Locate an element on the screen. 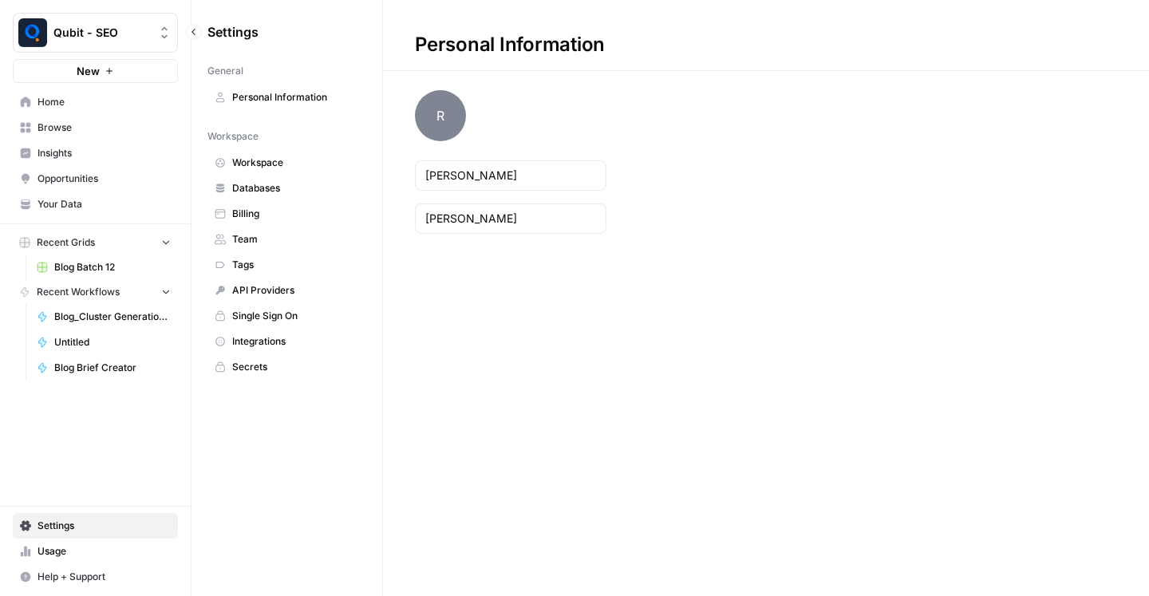 Image resolution: width=1149 pixels, height=596 pixels. a: Single Sign On is located at coordinates (286, 316).